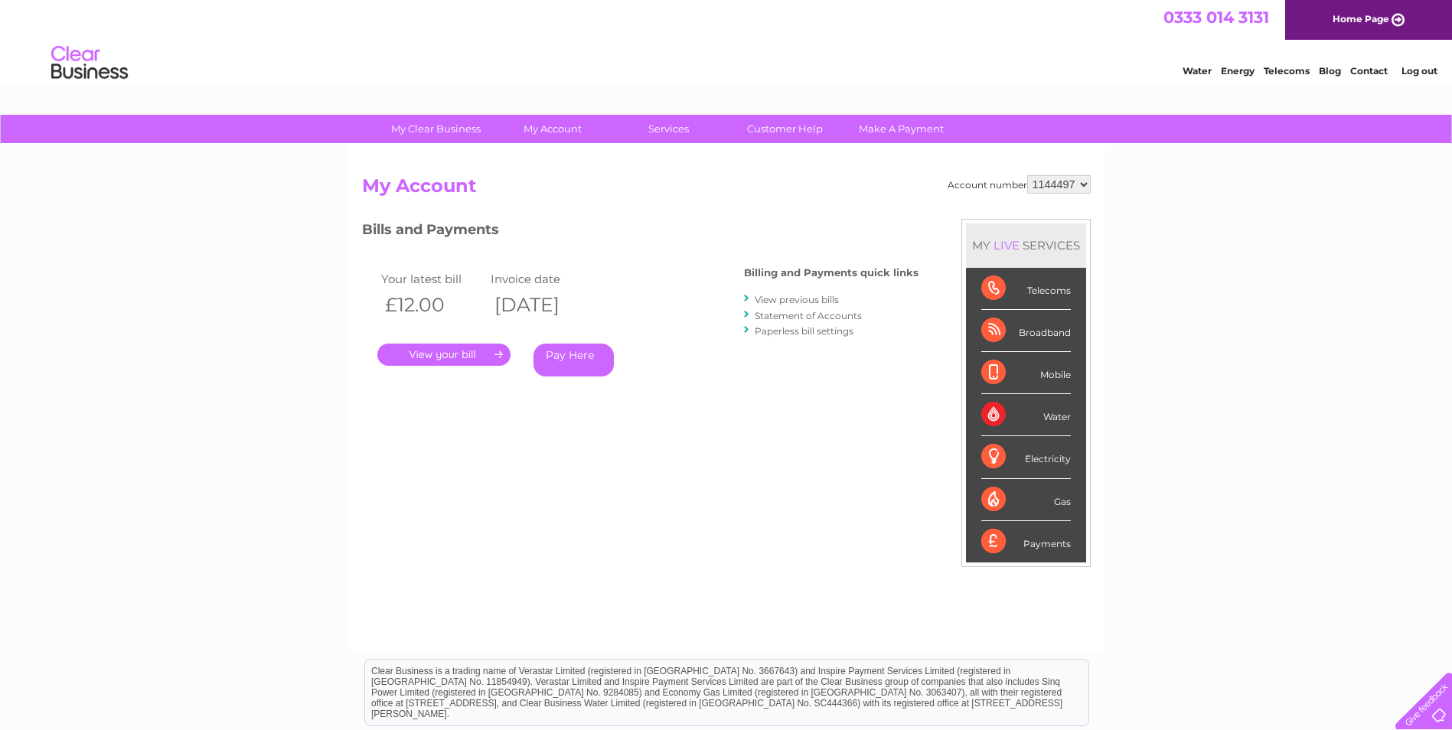 This screenshot has width=1452, height=730. I want to click on a: Statement of Accounts, so click(808, 315).